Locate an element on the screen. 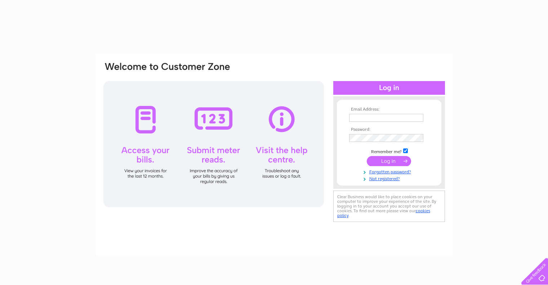 This screenshot has height=285, width=548. th: Password: is located at coordinates (389, 130).